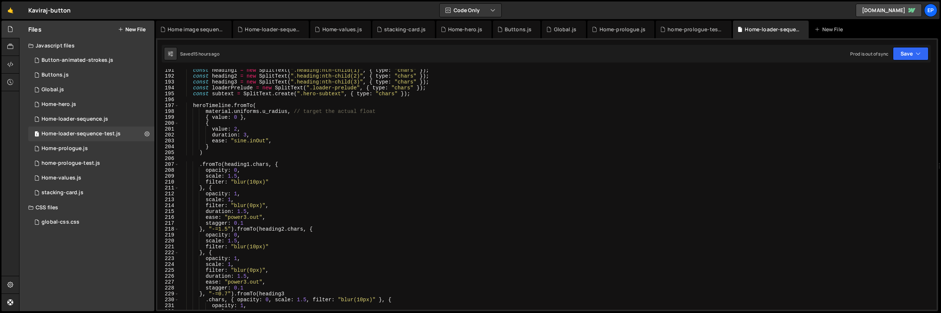 The height and width of the screenshot is (313, 941). What do you see at coordinates (168, 153) in the screenshot?
I see `div: 205` at bounding box center [168, 153].